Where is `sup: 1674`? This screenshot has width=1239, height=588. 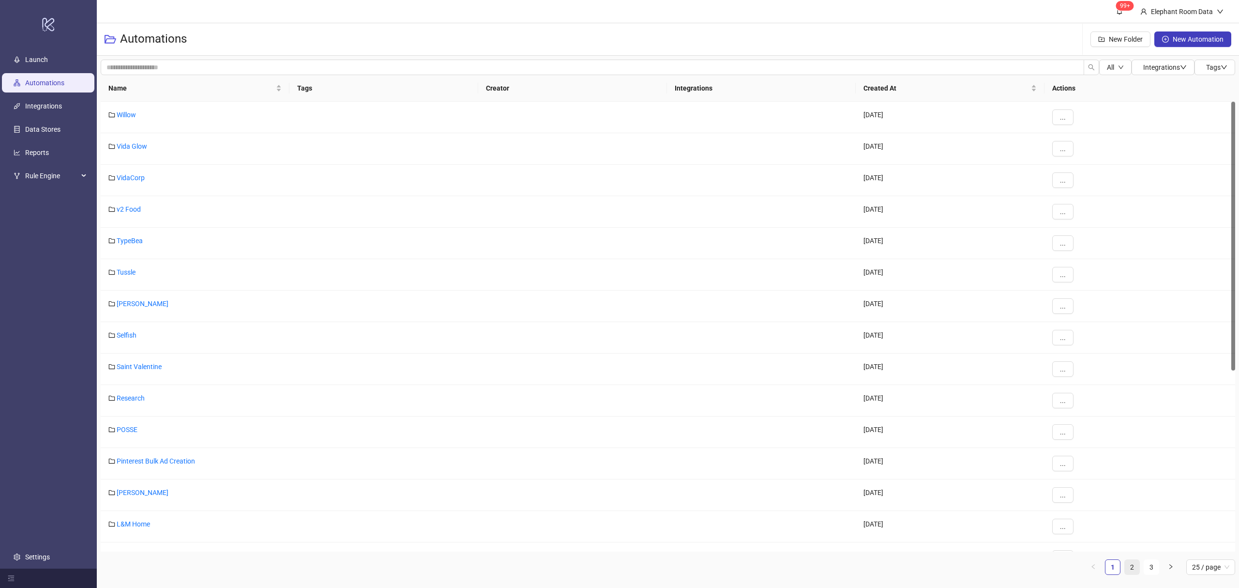
sup: 1674 is located at coordinates (1125, 6).